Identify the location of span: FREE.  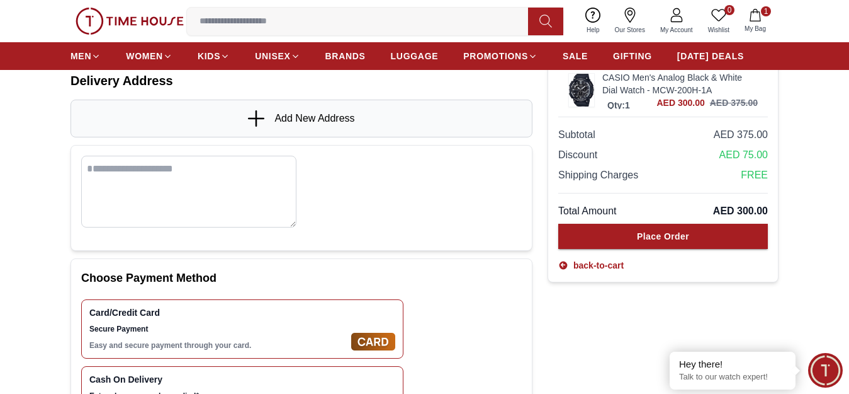
(754, 175).